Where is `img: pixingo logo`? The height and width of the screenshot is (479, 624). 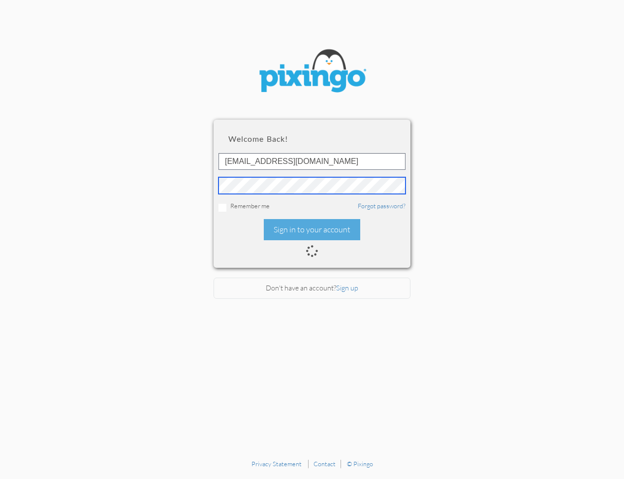 img: pixingo logo is located at coordinates (312, 72).